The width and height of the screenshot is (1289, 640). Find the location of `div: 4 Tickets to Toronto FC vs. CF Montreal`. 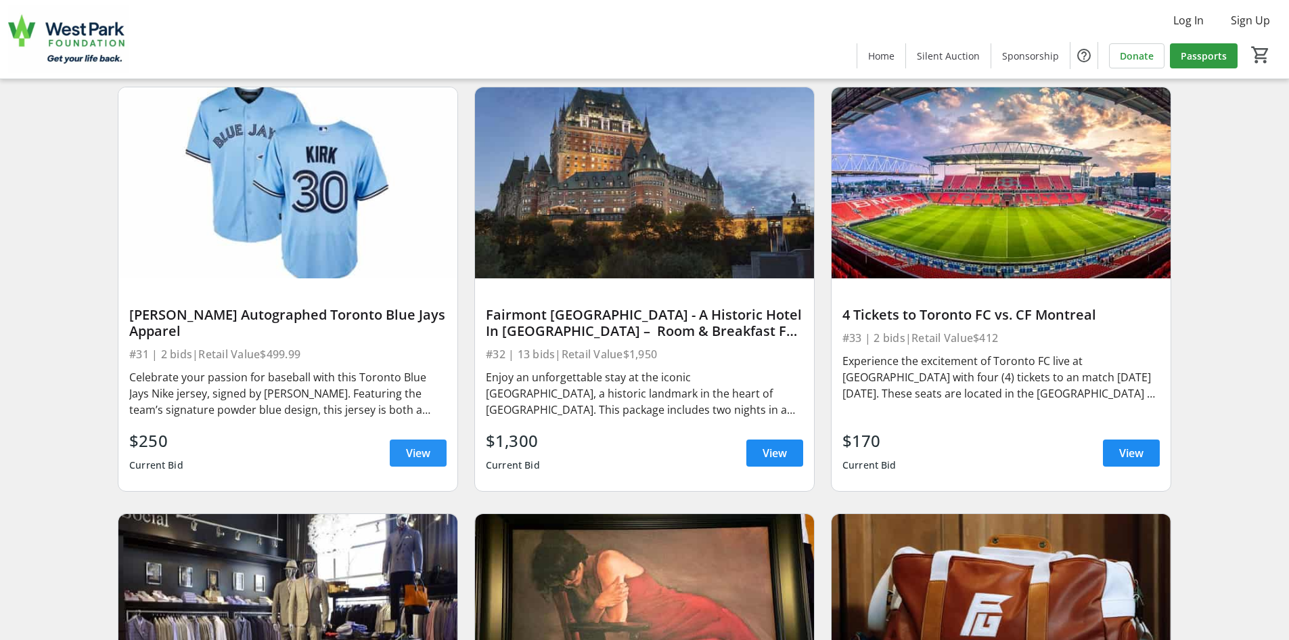

div: 4 Tickets to Toronto FC vs. CF Montreal is located at coordinates (1001, 315).